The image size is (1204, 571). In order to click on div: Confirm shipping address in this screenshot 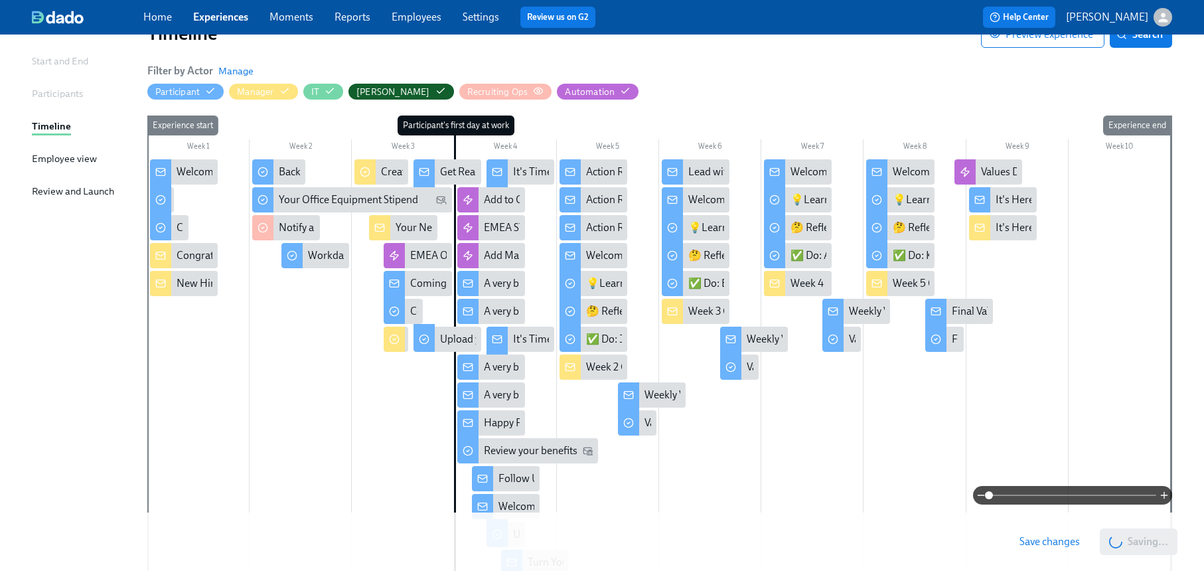, I will do `click(235, 228)`.